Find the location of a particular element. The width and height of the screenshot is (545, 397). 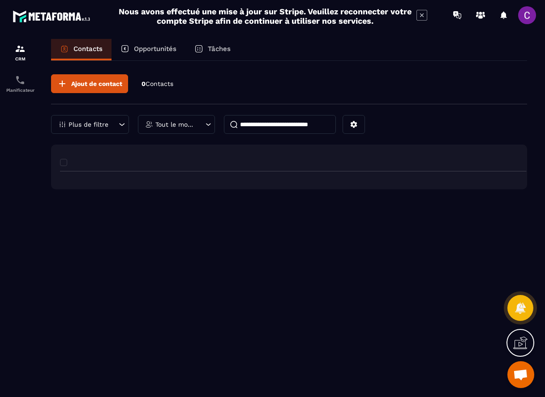

img: formation is located at coordinates (20, 49).